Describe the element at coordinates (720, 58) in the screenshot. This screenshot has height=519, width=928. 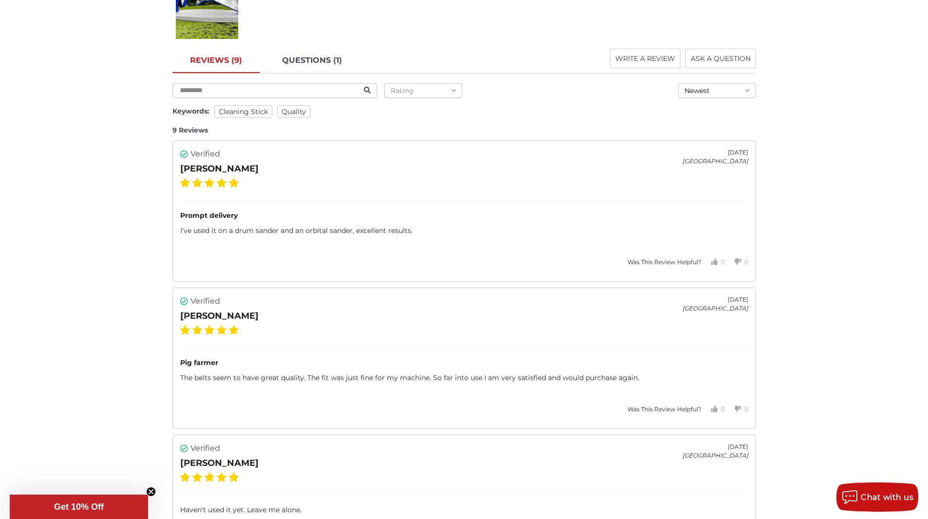
I see `span: ASK A QUESTION` at that location.